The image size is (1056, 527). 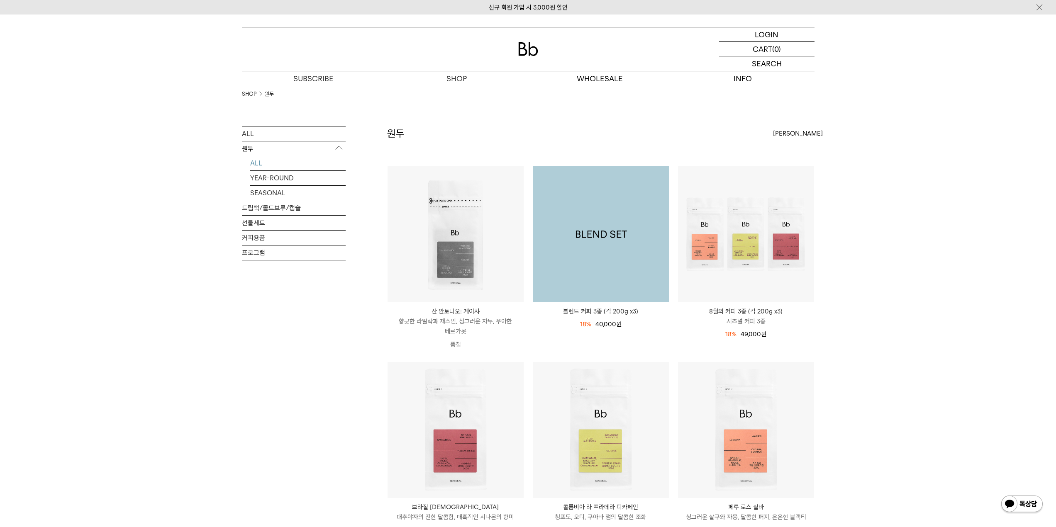 I want to click on p: 품절, so click(x=456, y=345).